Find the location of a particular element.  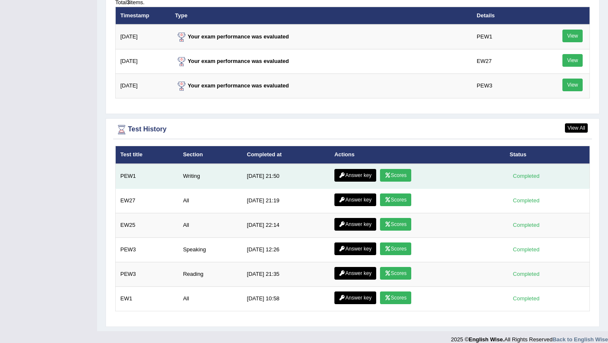

a: View All is located at coordinates (577, 128).